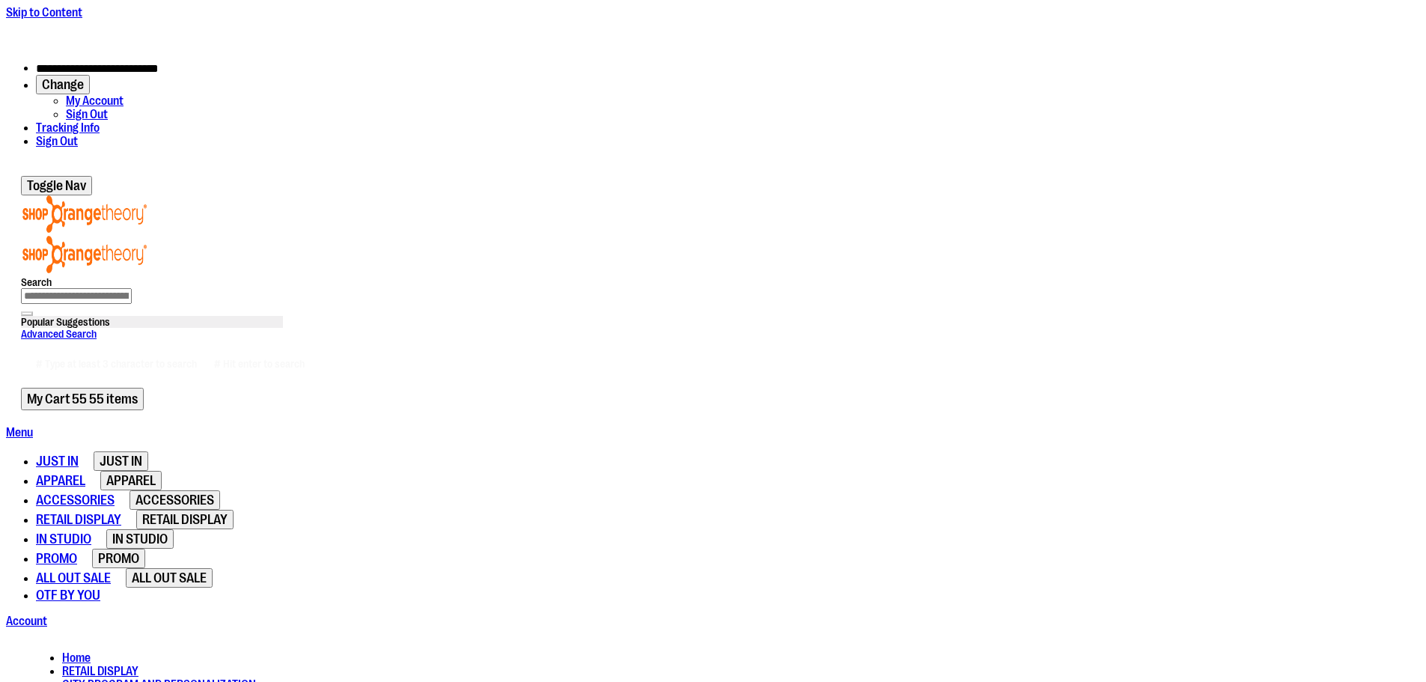 The width and height of the screenshot is (1426, 682). I want to click on div: Promotional banner, so click(713, 34).